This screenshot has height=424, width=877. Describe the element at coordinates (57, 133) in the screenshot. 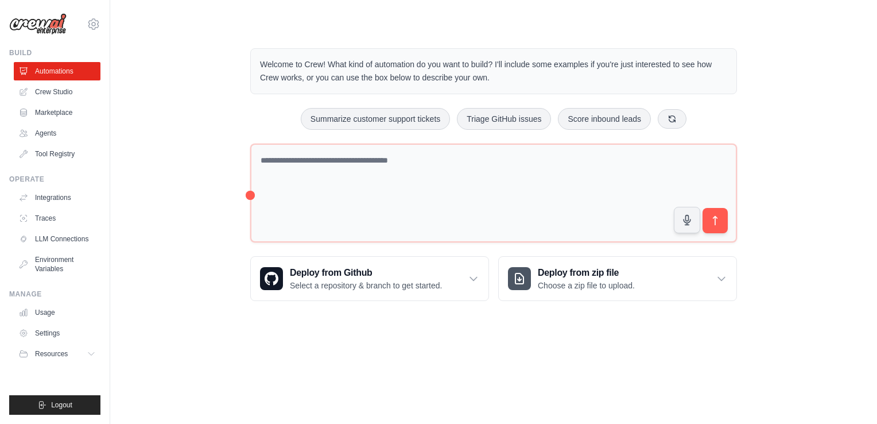

I see `a: Agents` at that location.